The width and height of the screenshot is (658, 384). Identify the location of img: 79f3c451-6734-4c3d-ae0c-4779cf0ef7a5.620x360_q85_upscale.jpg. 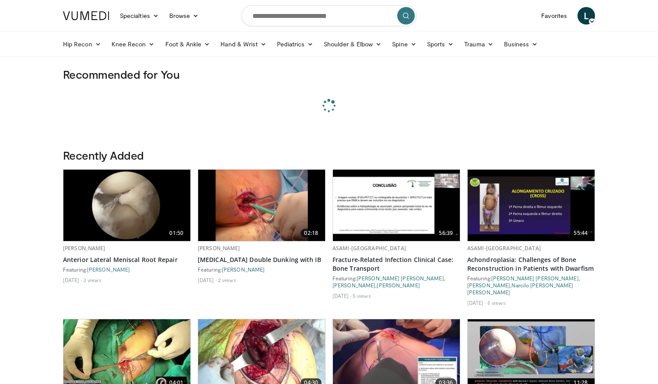
(127, 205).